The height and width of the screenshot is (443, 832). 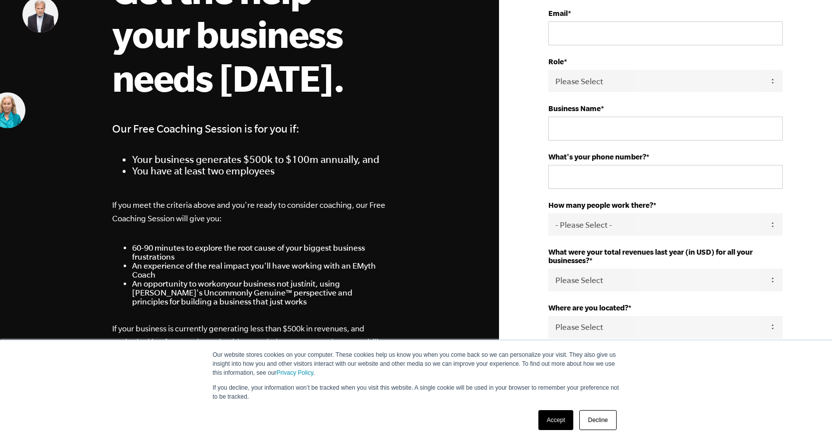 I want to click on li: 60-90 minutes to explore the root cause of your biggest business frustrations, so click(x=260, y=252).